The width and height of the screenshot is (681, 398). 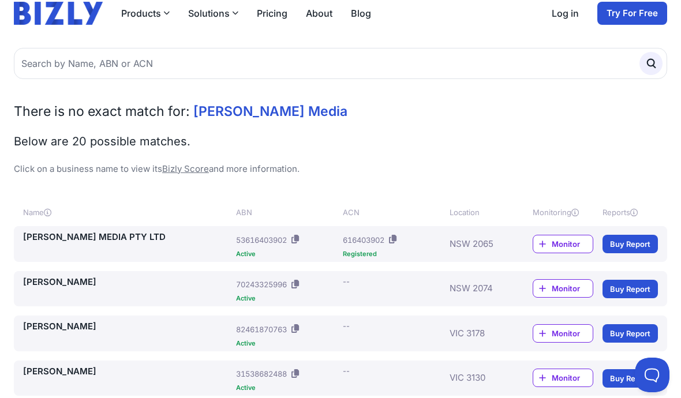 I want to click on a: 53616403902, so click(x=261, y=240).